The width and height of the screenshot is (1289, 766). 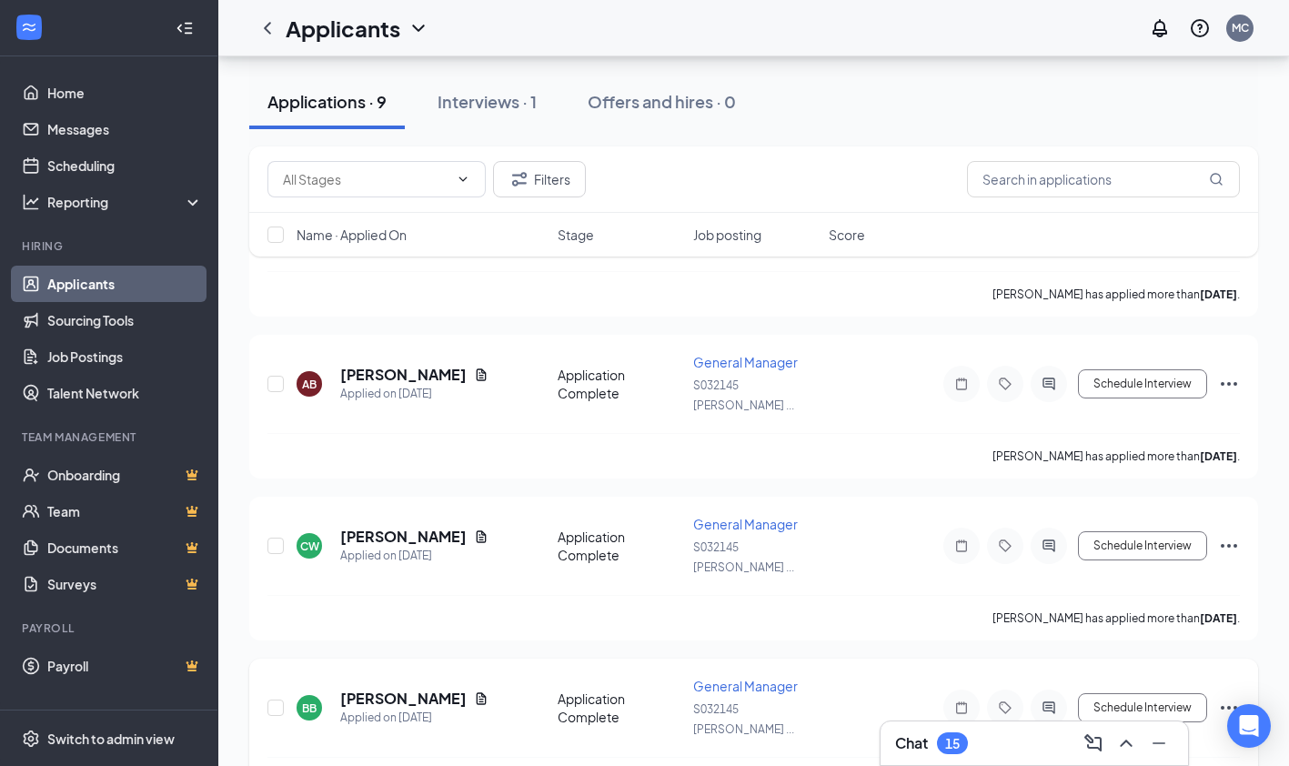 What do you see at coordinates (576, 235) in the screenshot?
I see `span: Stage` at bounding box center [576, 235].